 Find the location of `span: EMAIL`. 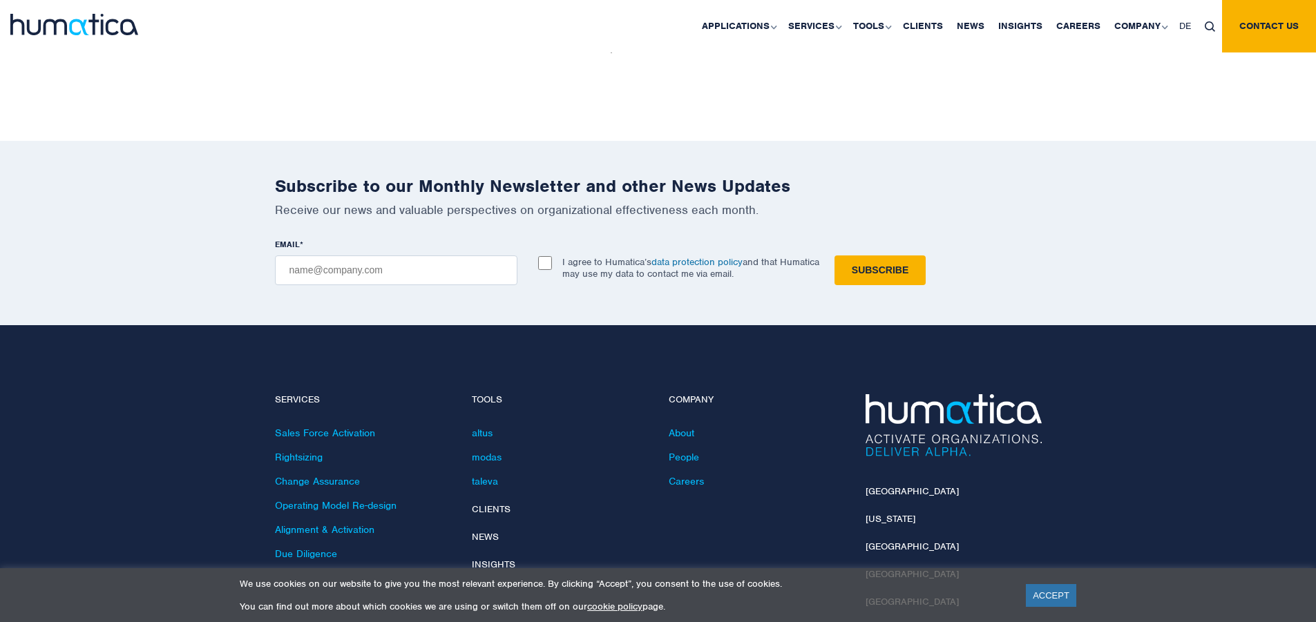

span: EMAIL is located at coordinates (287, 244).